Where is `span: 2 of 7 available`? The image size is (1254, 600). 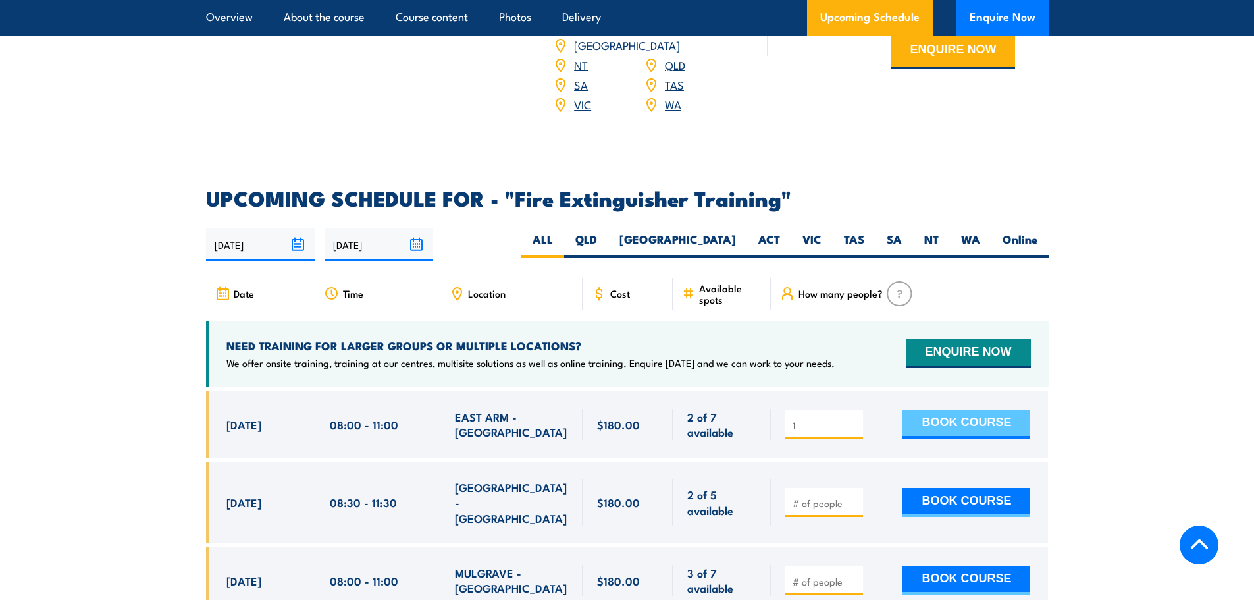 span: 2 of 7 available is located at coordinates (721, 424).